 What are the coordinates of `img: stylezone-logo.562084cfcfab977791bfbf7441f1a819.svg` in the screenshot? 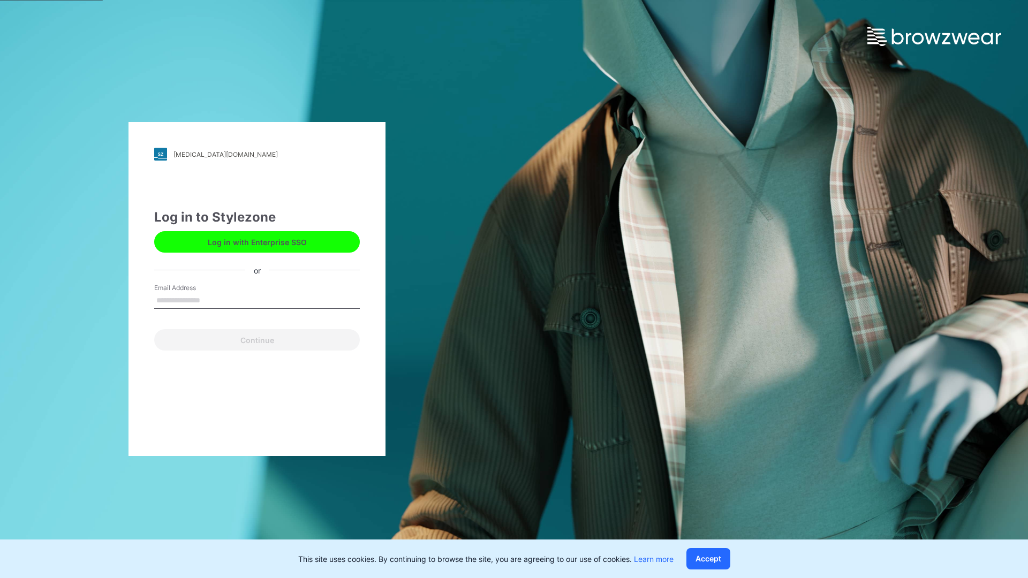 It's located at (161, 154).